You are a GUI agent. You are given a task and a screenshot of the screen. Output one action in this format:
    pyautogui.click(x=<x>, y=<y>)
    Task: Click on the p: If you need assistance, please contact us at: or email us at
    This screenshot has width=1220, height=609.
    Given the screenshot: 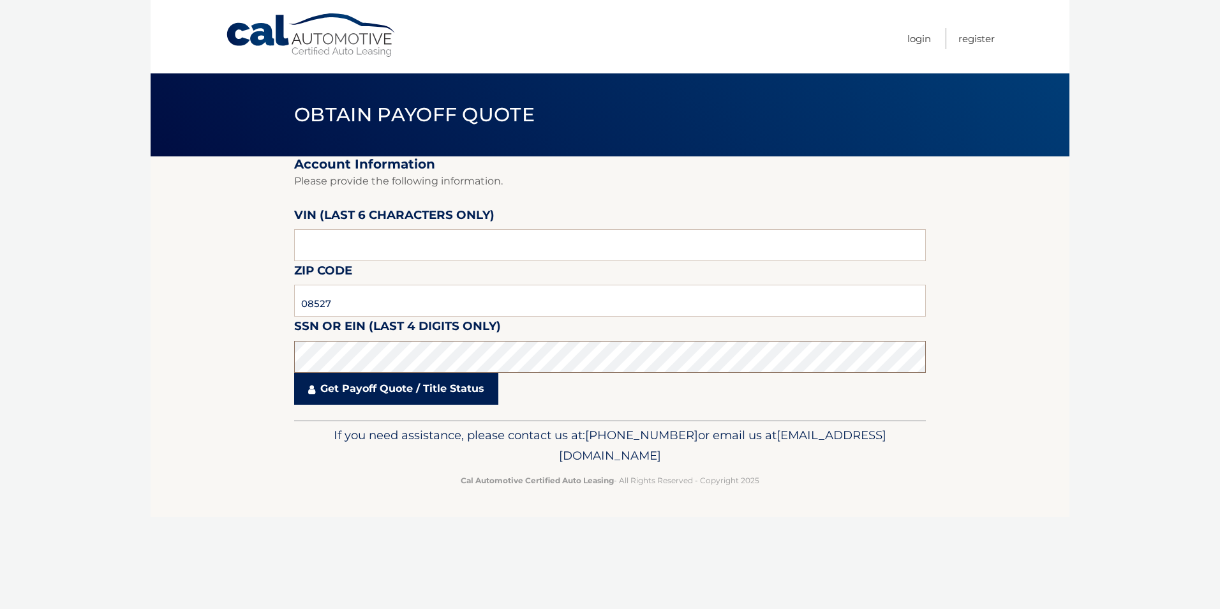 What is the action you would take?
    pyautogui.click(x=610, y=445)
    